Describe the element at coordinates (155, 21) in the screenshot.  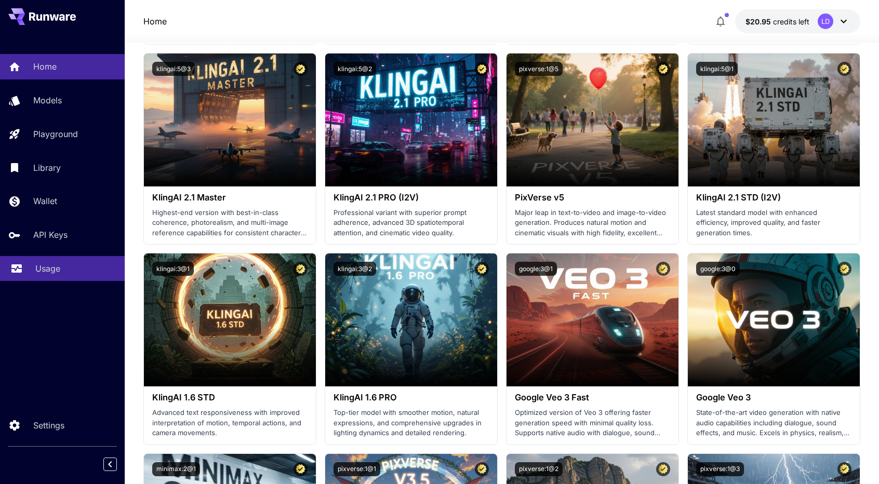
I see `a: Home` at that location.